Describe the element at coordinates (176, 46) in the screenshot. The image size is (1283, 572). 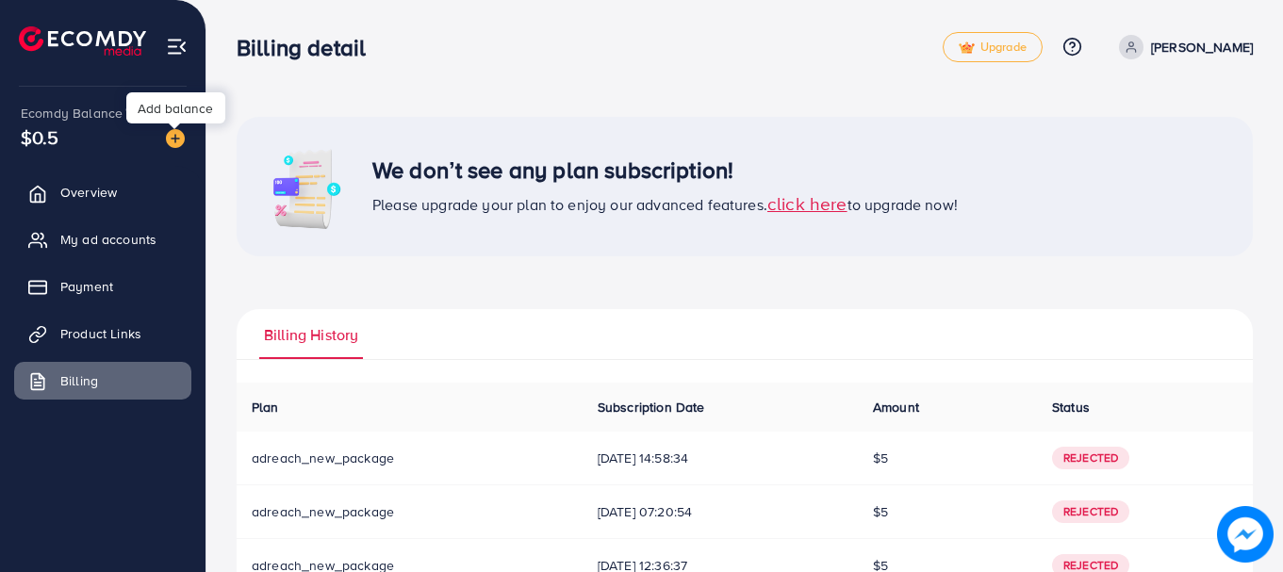
I see `img: menu` at that location.